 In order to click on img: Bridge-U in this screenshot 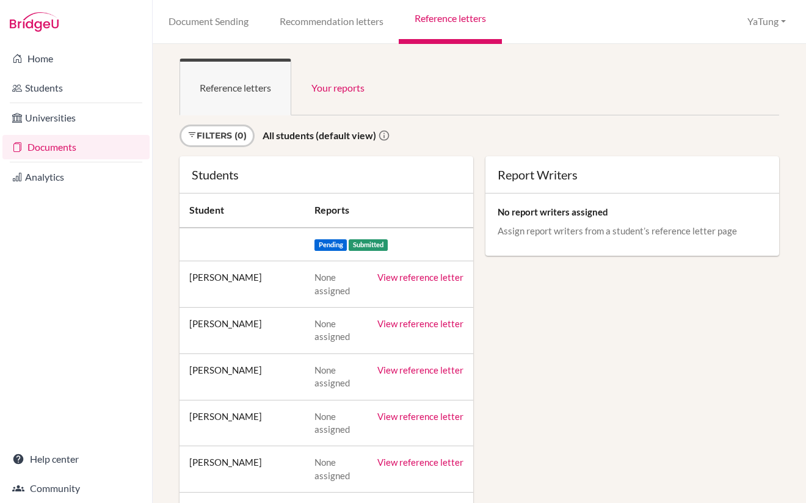, I will do `click(34, 22)`.